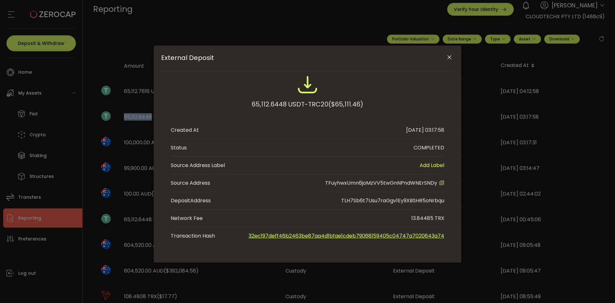 The width and height of the screenshot is (615, 303). Describe the element at coordinates (191, 200) in the screenshot. I see `div: Address` at that location.